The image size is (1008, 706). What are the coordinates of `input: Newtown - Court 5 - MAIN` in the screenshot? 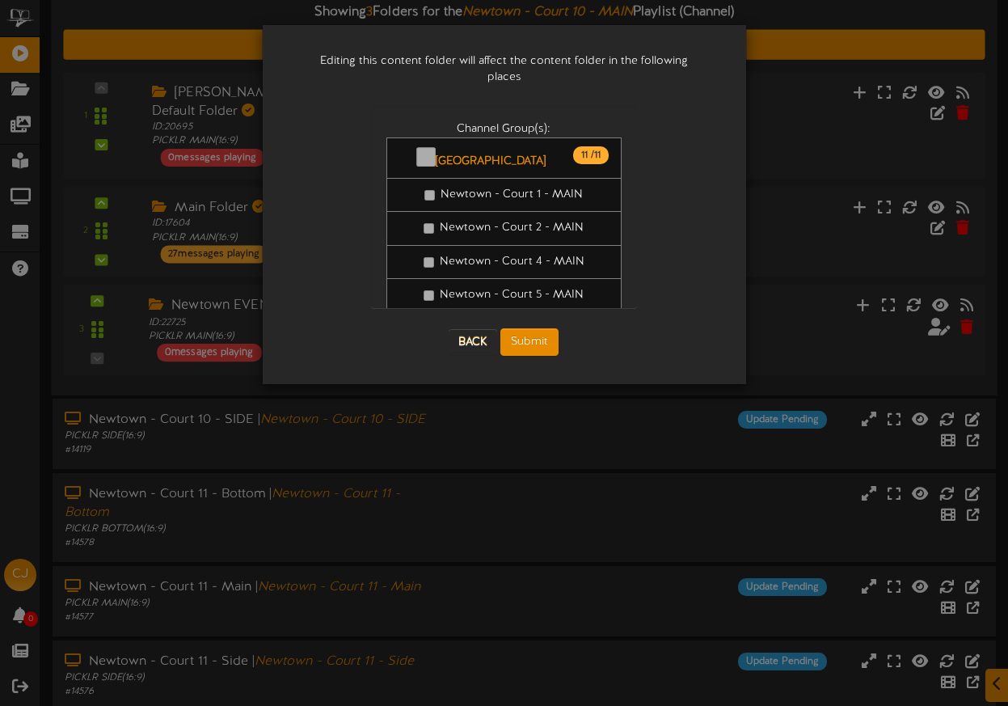 It's located at (428, 295).